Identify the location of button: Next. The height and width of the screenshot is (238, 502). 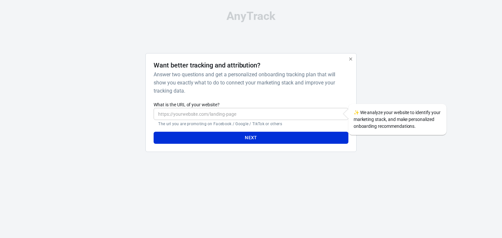
(251, 138).